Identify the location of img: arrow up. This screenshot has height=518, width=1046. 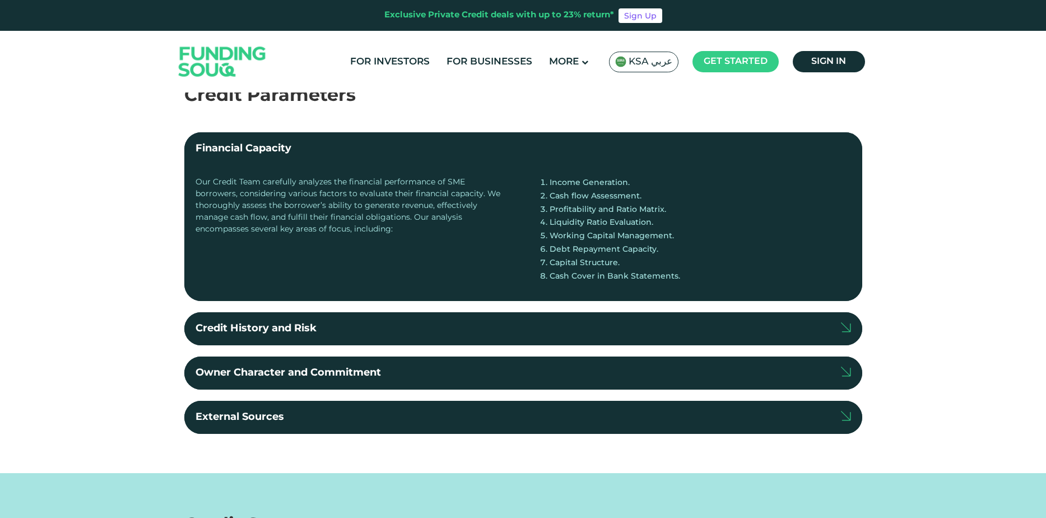
(846, 415).